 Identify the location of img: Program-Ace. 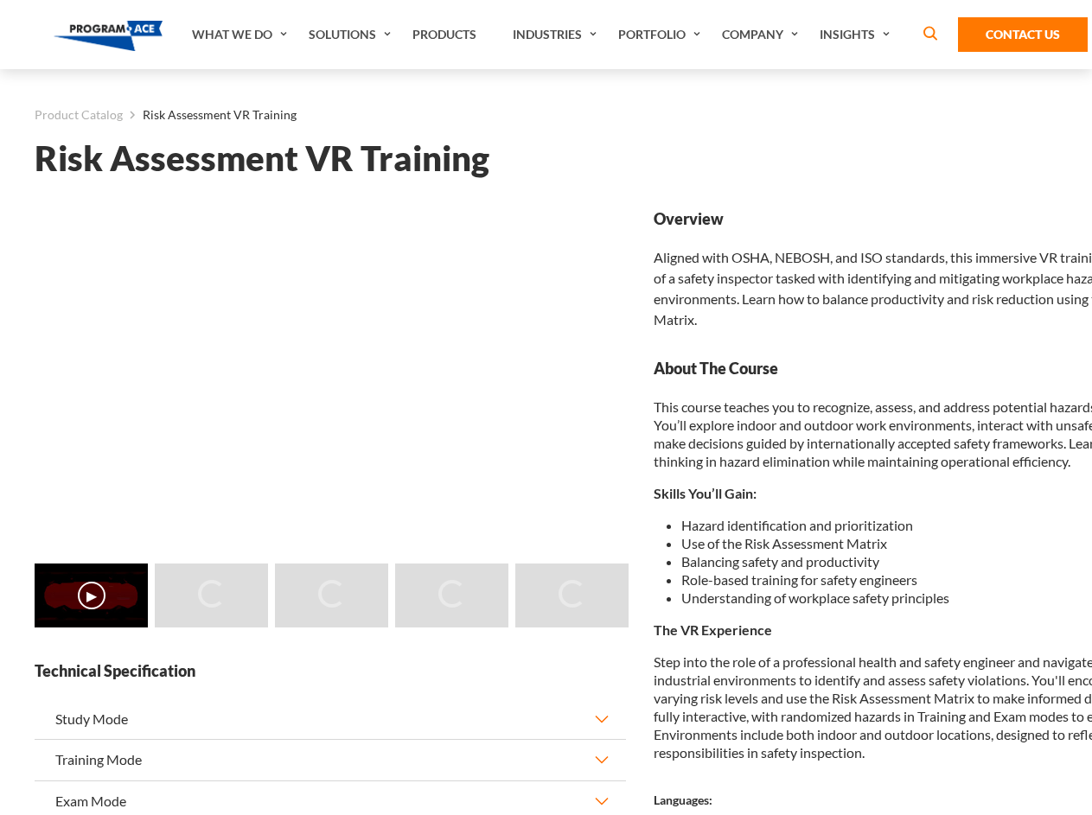
(108, 35).